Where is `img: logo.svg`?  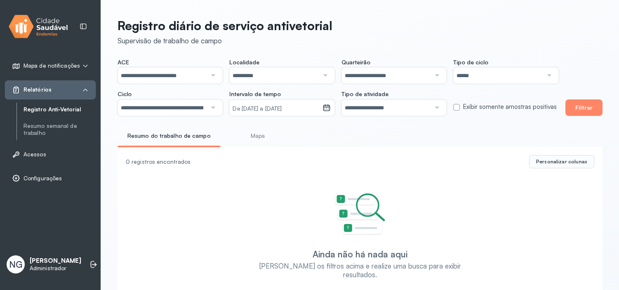 img: logo.svg is located at coordinates (38, 26).